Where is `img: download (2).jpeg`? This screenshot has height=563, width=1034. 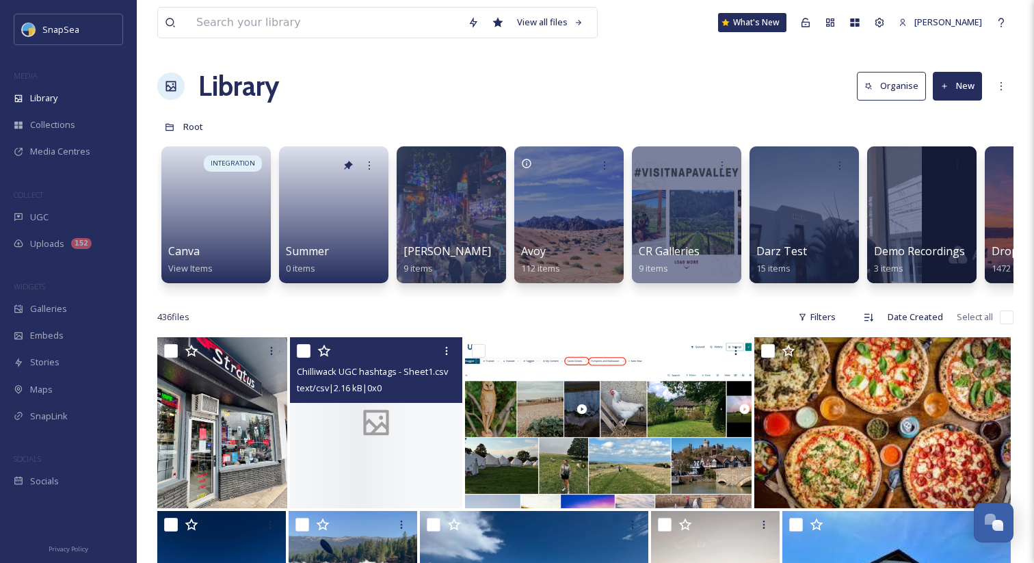
img: download (2).jpeg is located at coordinates (882, 422).